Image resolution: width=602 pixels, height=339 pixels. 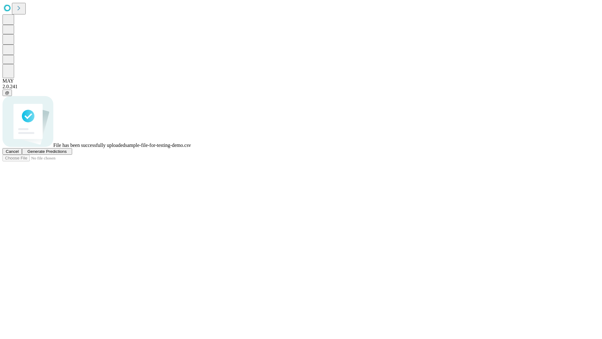 What do you see at coordinates (89, 145) in the screenshot?
I see `span: File has been successfully uploaded` at bounding box center [89, 145].